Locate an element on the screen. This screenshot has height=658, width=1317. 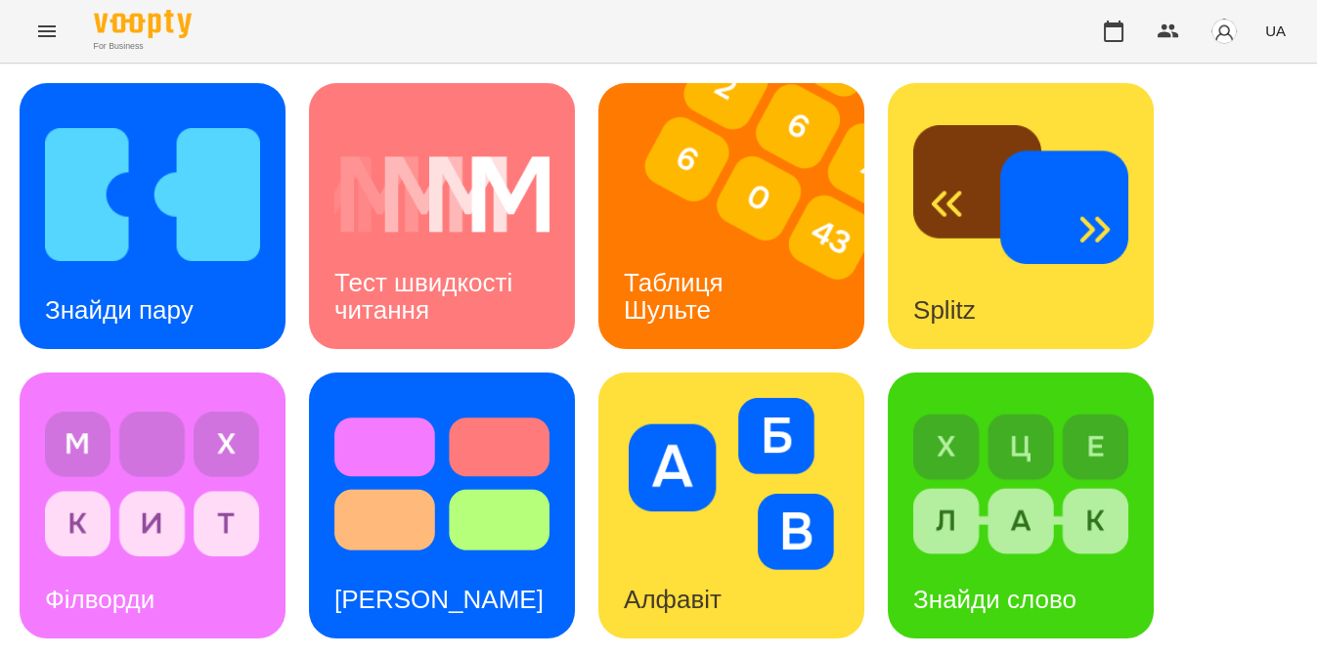
h3: Знайди слово is located at coordinates (994, 599).